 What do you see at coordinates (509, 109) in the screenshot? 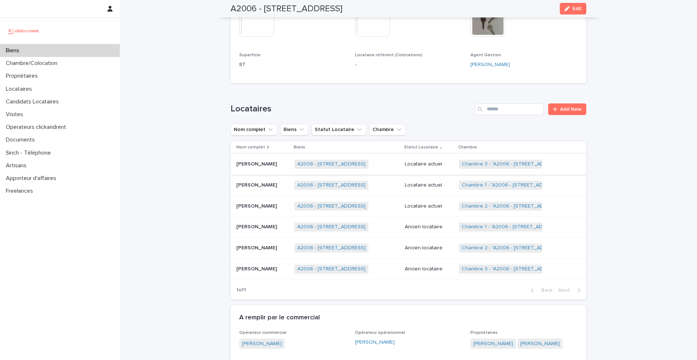
I see `input: Search` at bounding box center [509, 109].